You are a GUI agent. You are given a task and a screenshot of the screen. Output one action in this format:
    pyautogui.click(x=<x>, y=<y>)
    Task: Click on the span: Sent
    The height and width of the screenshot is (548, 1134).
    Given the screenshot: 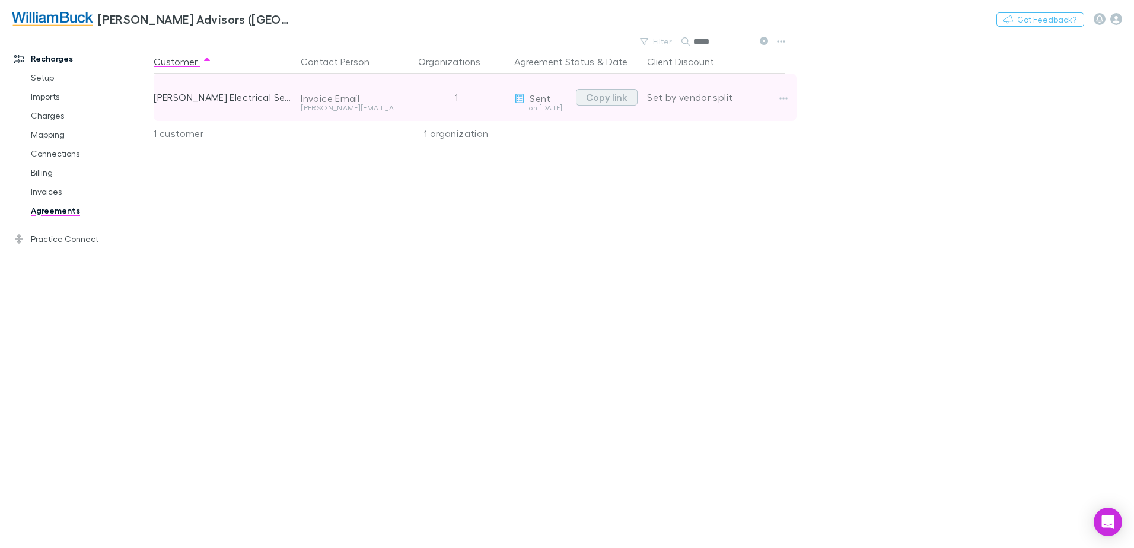 What is the action you would take?
    pyautogui.click(x=539, y=98)
    